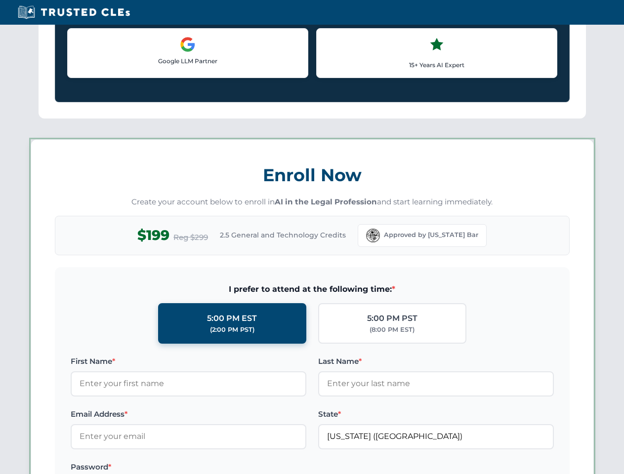 The image size is (624, 474). Describe the element at coordinates (153, 235) in the screenshot. I see `span: $199` at that location.